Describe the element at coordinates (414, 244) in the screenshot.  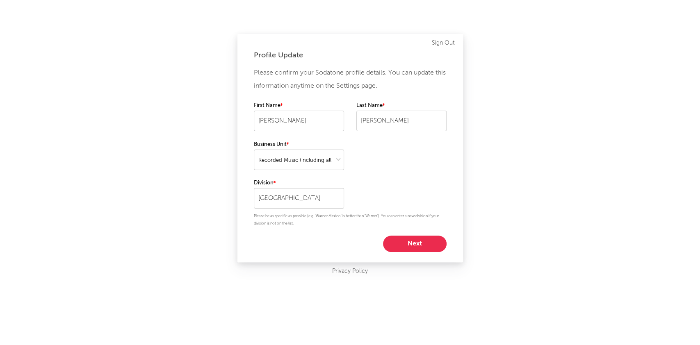
I see `button: Next` at that location.